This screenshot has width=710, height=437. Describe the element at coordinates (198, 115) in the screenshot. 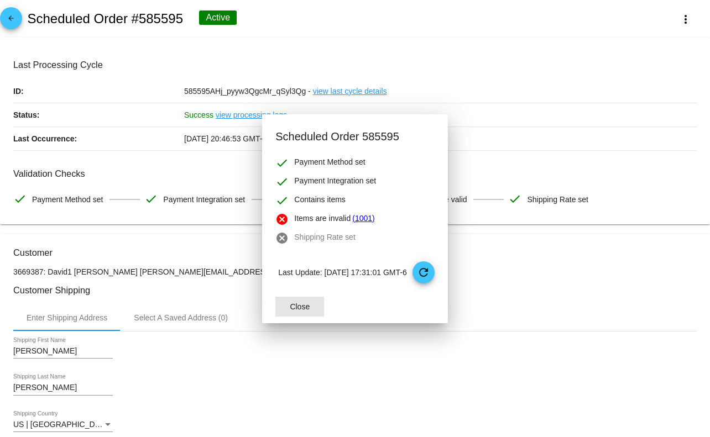

I see `span: Success` at that location.